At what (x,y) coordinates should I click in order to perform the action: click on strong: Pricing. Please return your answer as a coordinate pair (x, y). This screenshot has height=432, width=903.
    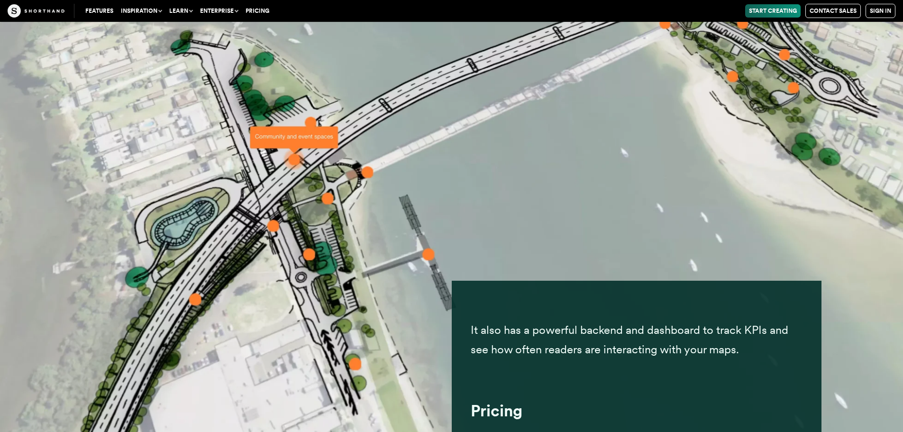
    Looking at the image, I should click on (496, 410).